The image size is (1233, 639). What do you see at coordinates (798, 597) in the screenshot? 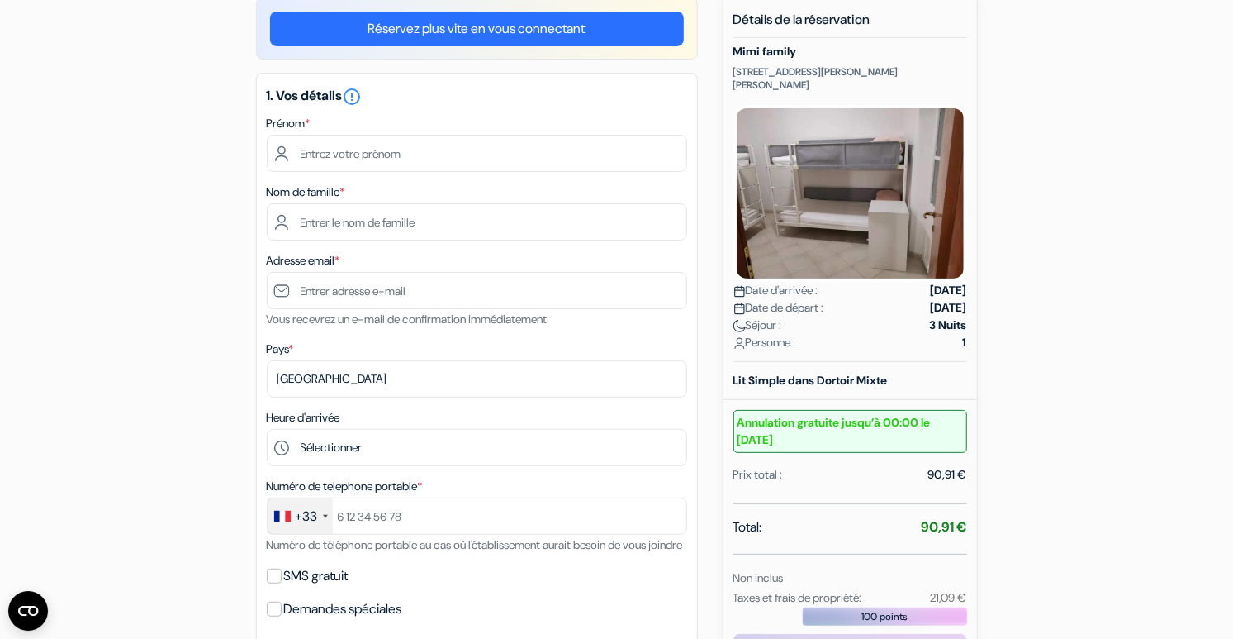
I see `small: Taxes et frais de propriété:` at bounding box center [798, 597].